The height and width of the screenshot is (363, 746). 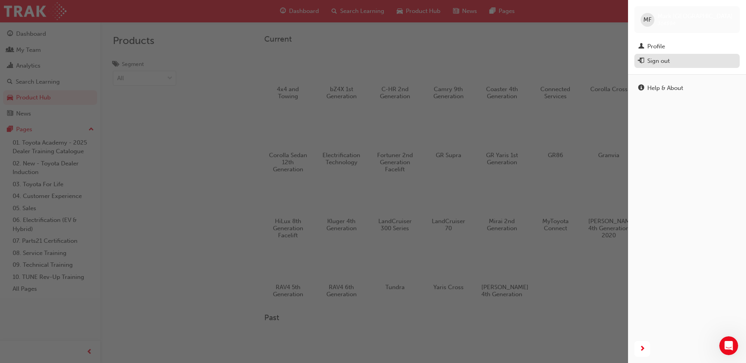 I want to click on button: Sign out, so click(x=687, y=61).